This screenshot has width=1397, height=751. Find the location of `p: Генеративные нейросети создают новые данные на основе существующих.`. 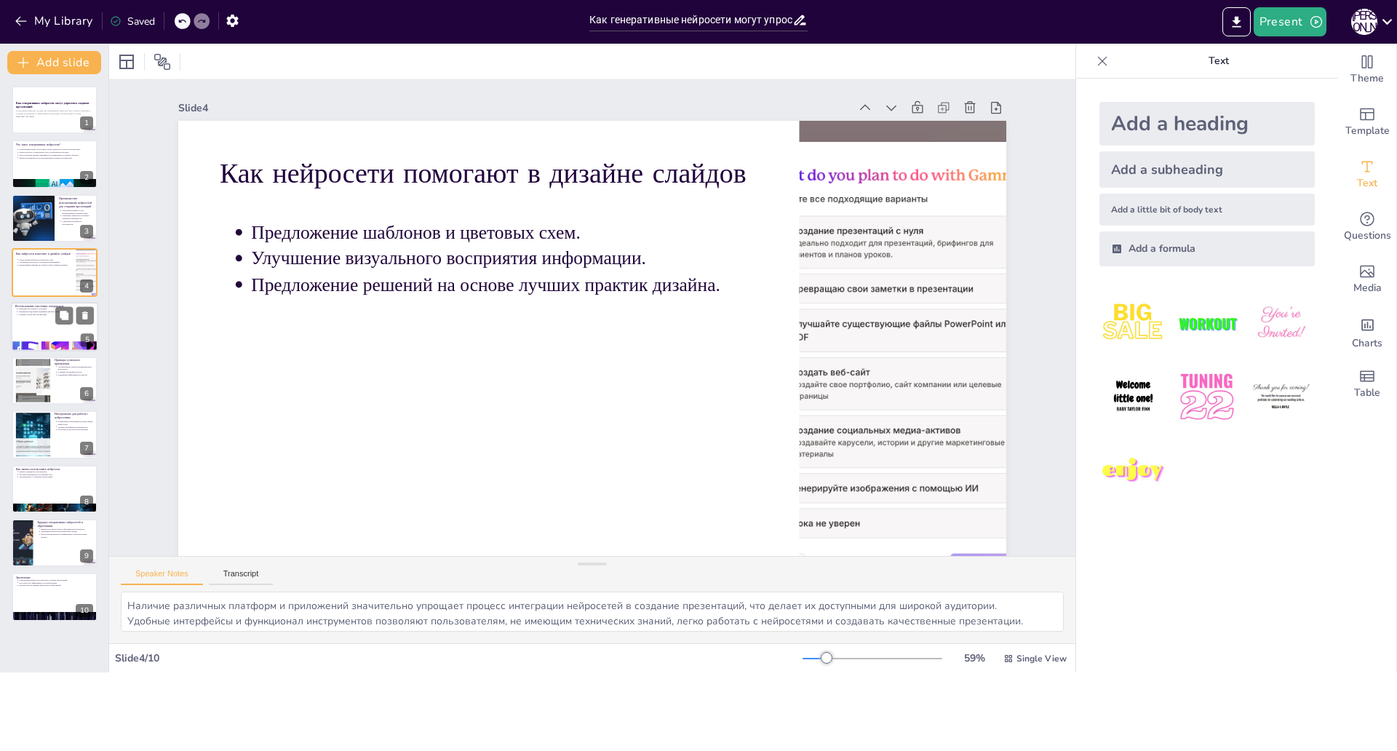

p: Генеративные нейросети создают новые данные на основе существующих. is located at coordinates (56, 149).